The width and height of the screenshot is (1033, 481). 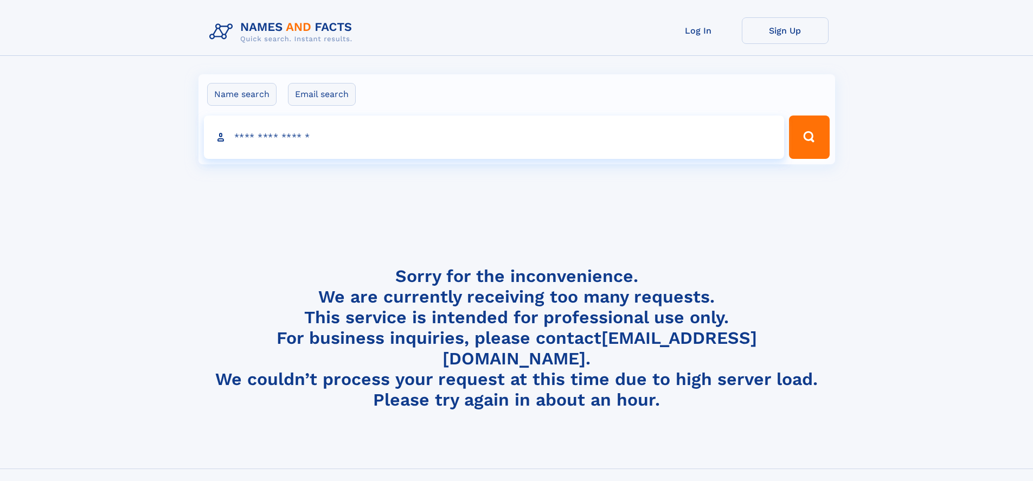 I want to click on h4: Sorry for the inconvenience. We are currently receiving too many requests. This service is intend..., so click(x=517, y=338).